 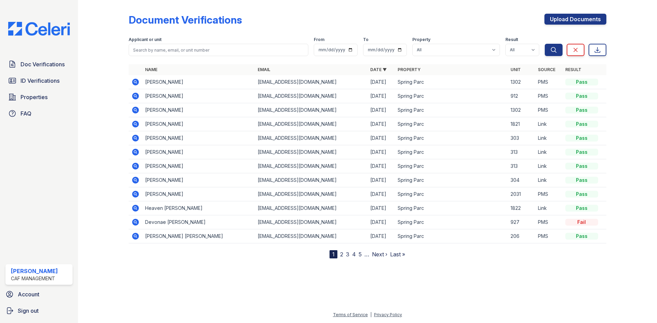 I want to click on span: ID Verifications, so click(x=40, y=81).